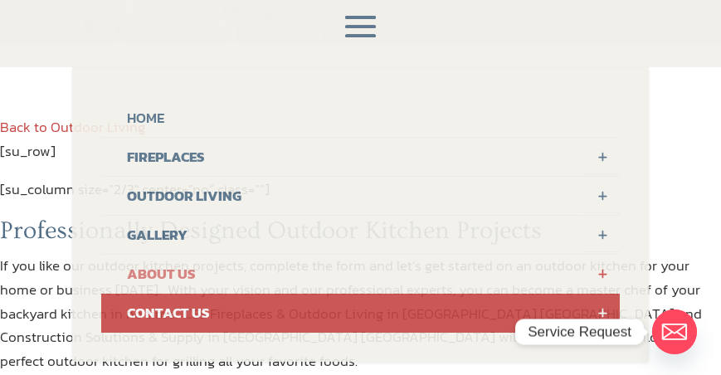 The height and width of the screenshot is (375, 721). What do you see at coordinates (361, 235) in the screenshot?
I see `a: GALLERY` at bounding box center [361, 235].